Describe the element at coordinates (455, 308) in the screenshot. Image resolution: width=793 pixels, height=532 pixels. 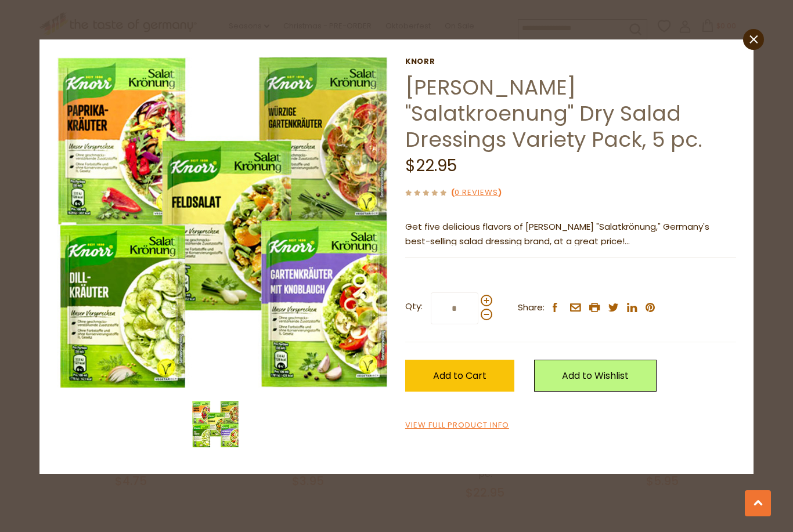
I see `input: Qty:` at that location.